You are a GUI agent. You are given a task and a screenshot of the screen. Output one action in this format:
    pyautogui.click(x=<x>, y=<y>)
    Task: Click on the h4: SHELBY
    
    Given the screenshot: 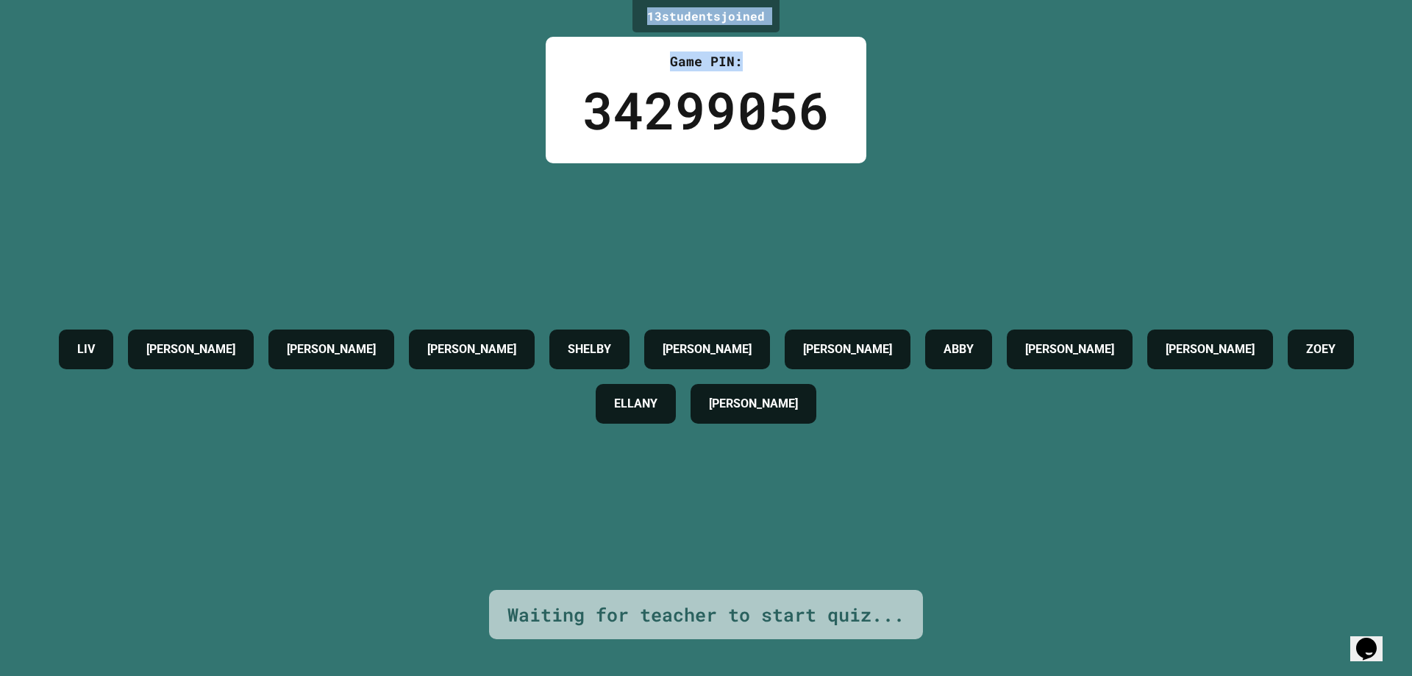 What is the action you would take?
    pyautogui.click(x=589, y=349)
    